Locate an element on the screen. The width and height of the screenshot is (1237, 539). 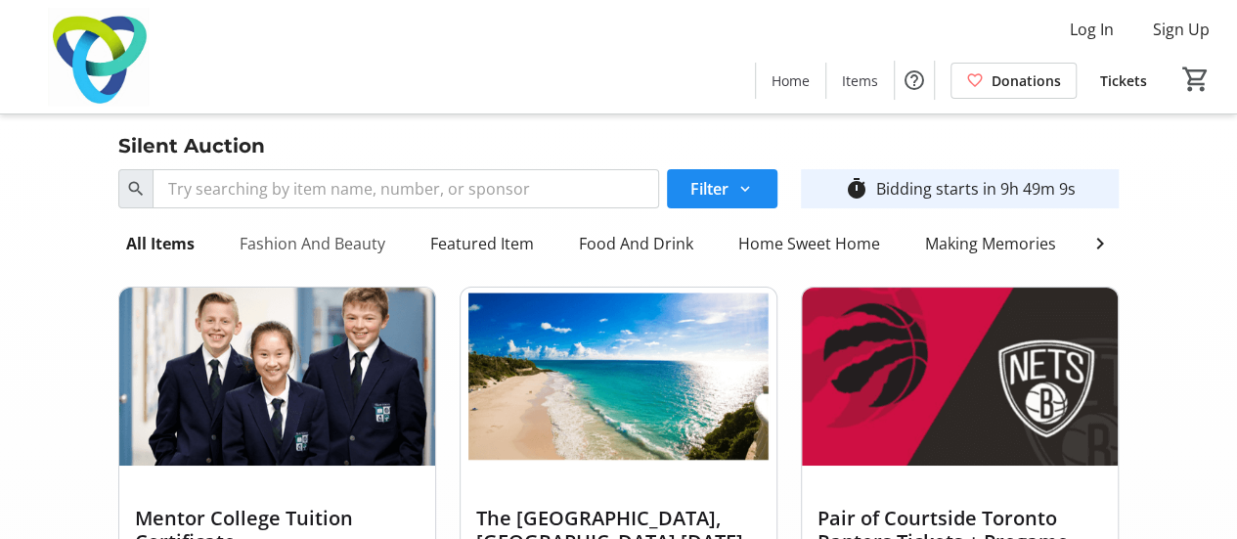
div: Silent Auction is located at coordinates (192, 146).